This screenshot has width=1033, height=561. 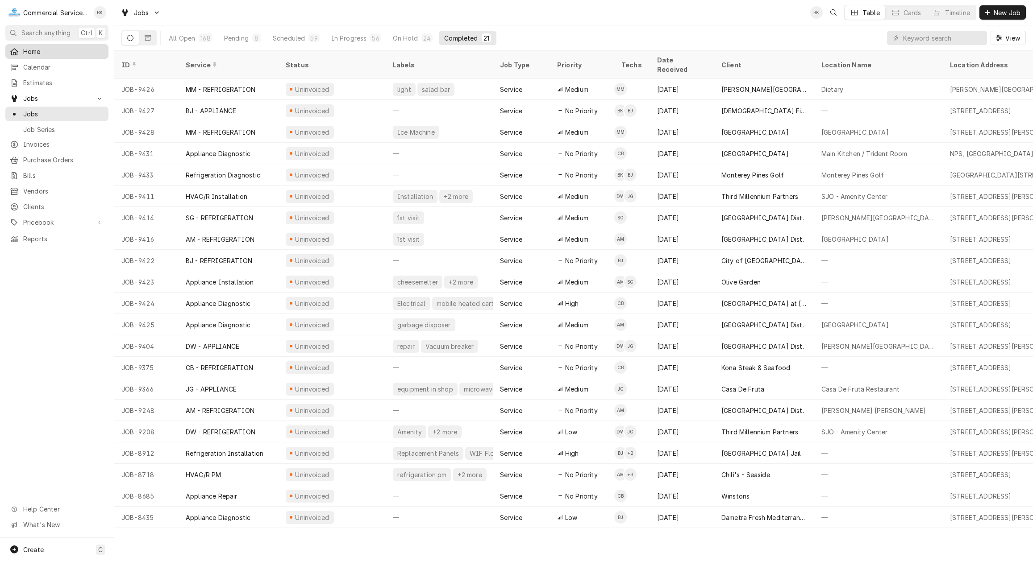 I want to click on button: Open search, so click(x=833, y=12).